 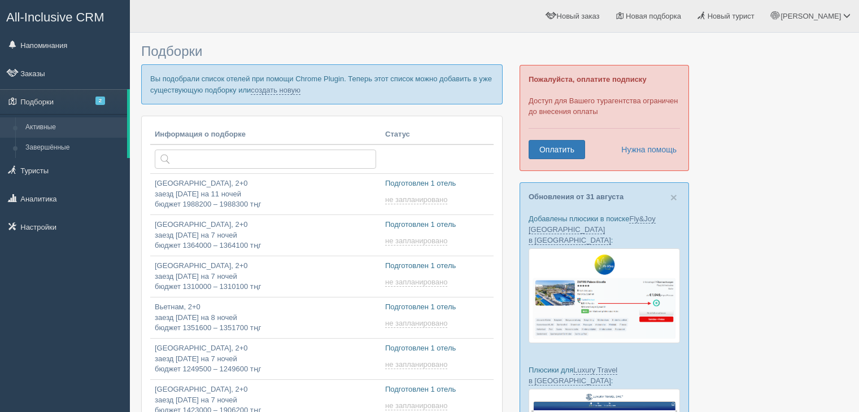 I want to click on img: fly-joy-de-proposal-crm-for-travel-agency.png, so click(x=604, y=296).